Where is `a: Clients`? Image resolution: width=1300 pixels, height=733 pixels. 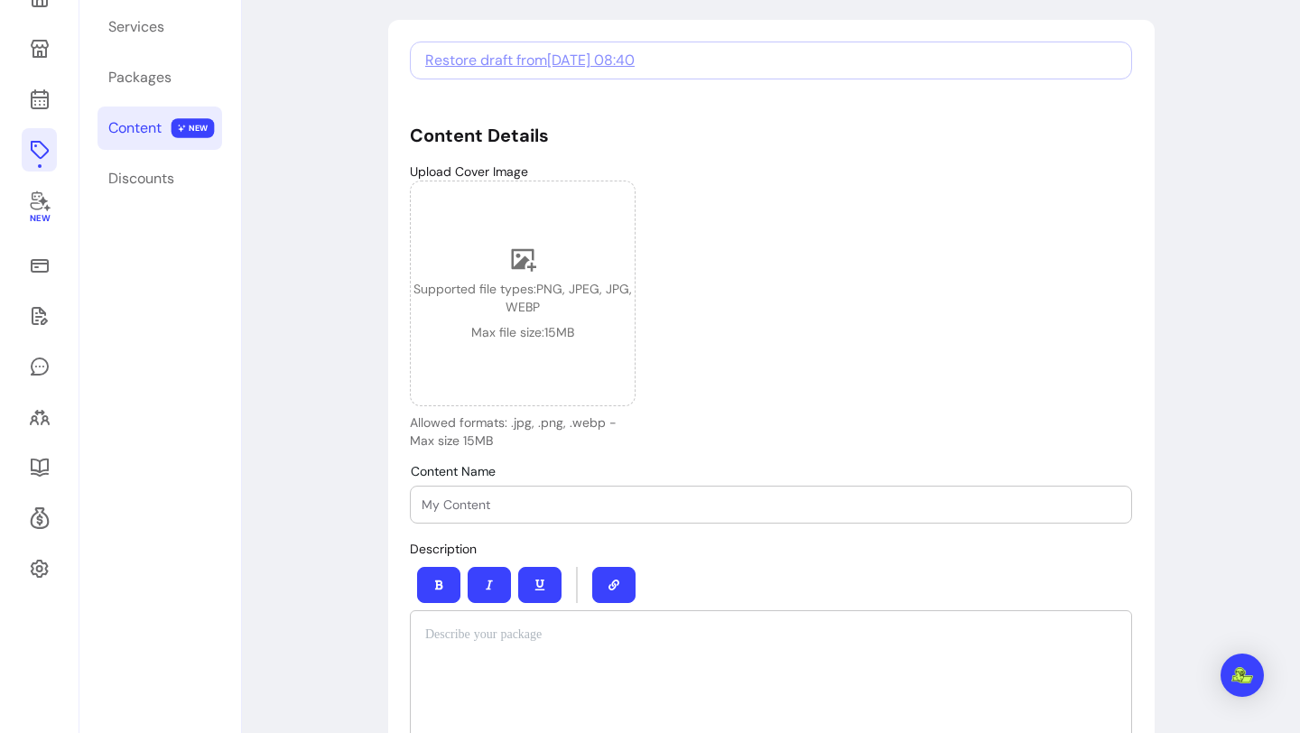
a: Clients is located at coordinates (39, 417).